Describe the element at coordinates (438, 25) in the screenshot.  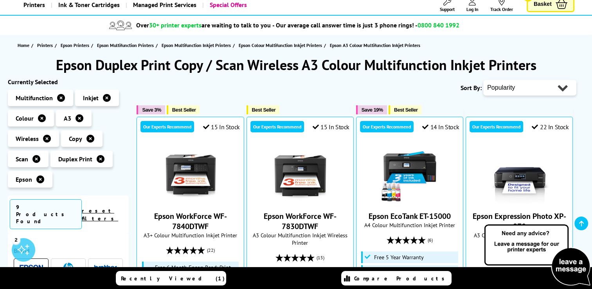
I see `span: 0800 840 1992` at that location.